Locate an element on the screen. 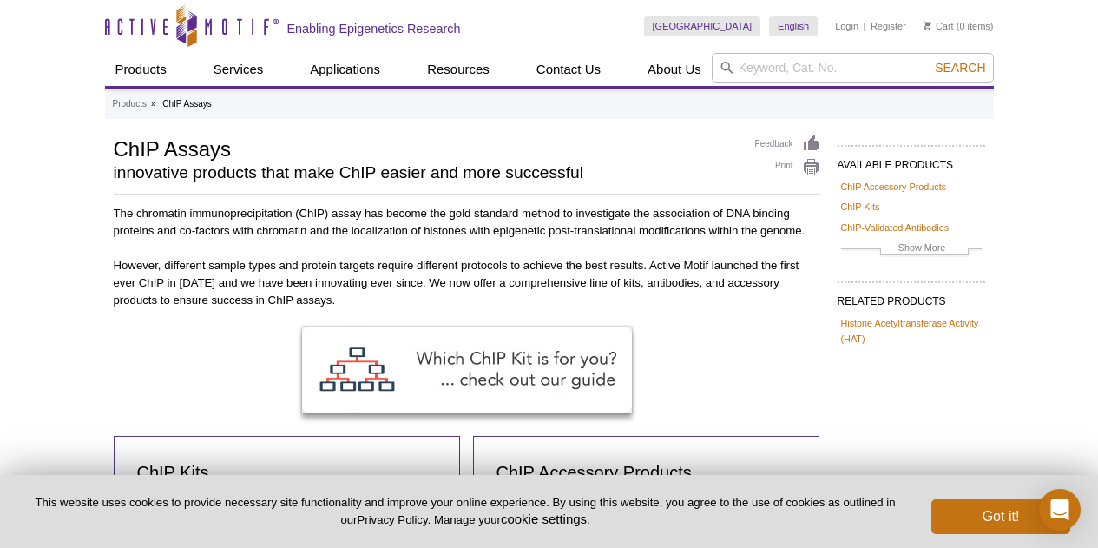 The image size is (1098, 548). a: Print is located at coordinates (787, 167).